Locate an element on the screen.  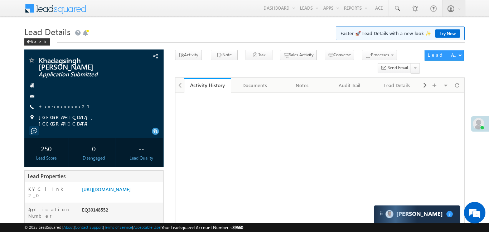
div: Disengaged is located at coordinates (94, 158).